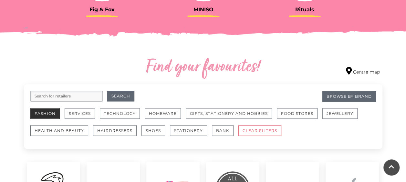 The height and width of the screenshot is (182, 406). I want to click on button: Shoes, so click(153, 130).